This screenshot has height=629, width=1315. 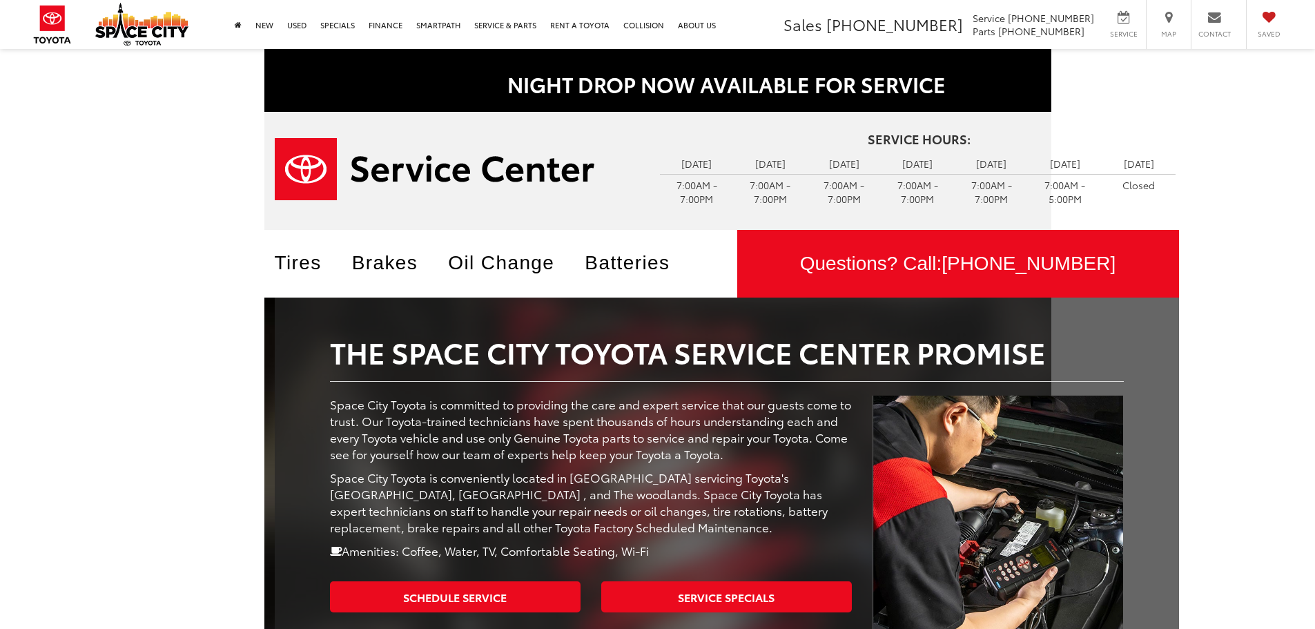 I want to click on a: Batteries, so click(x=637, y=262).